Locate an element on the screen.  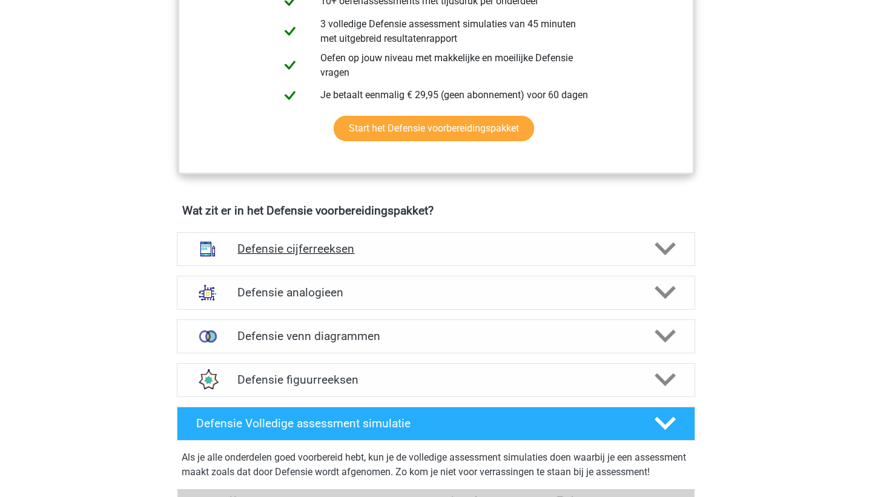
a: figuurreeksen Defensie figuurreeksen is located at coordinates (436, 380).